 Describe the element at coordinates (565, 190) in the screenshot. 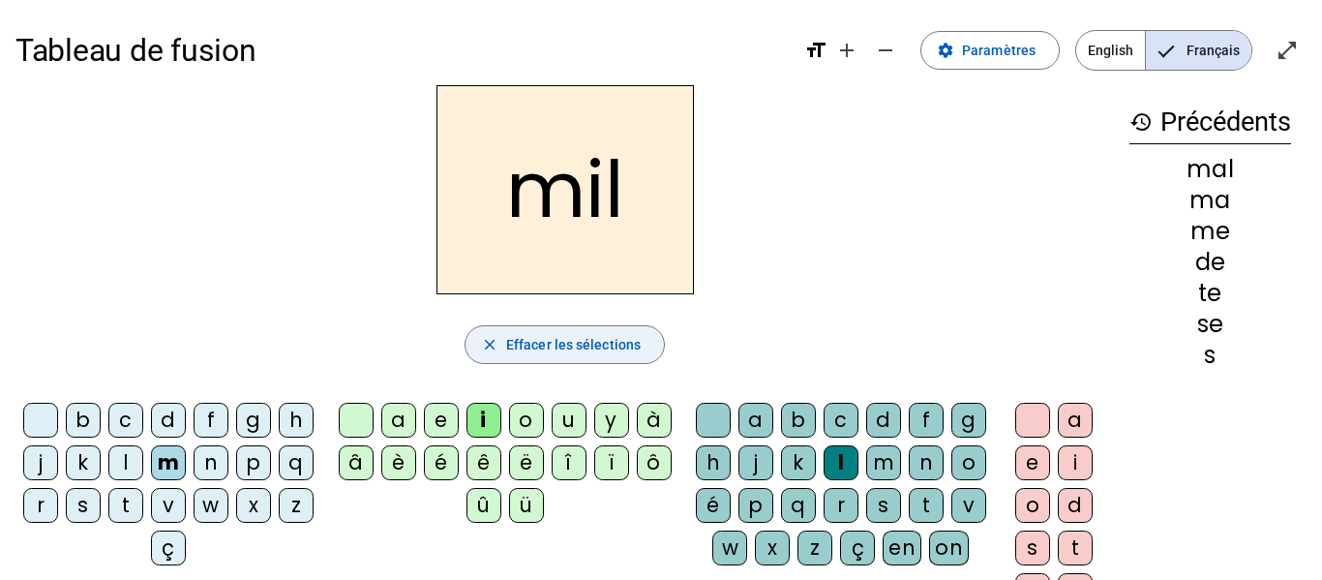

I see `h2: mil` at that location.